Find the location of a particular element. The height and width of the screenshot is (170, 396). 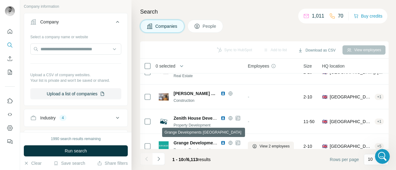

span: of is located at coordinates (185, 160).